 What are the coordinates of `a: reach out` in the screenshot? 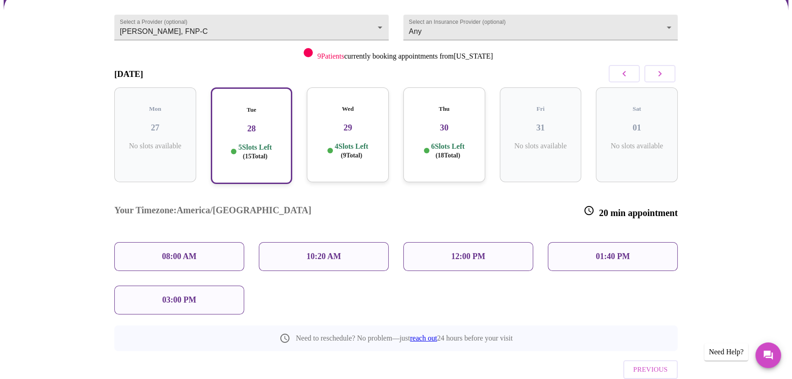 It's located at (423, 337).